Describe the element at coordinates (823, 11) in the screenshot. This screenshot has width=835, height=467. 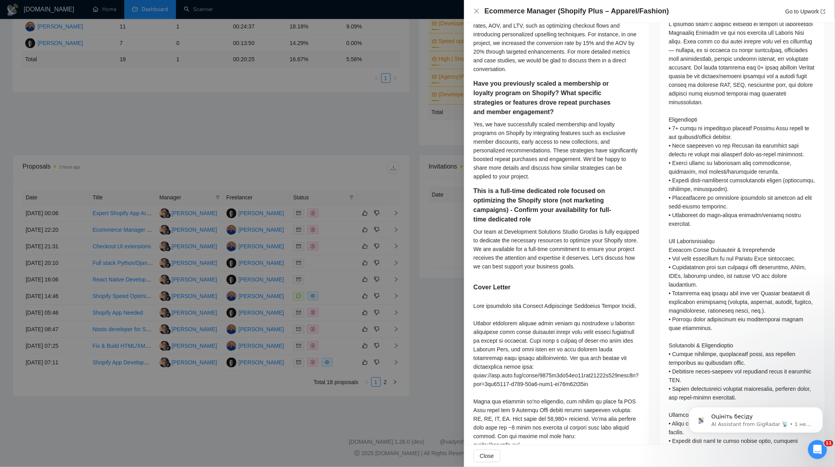
I see `span: export` at that location.